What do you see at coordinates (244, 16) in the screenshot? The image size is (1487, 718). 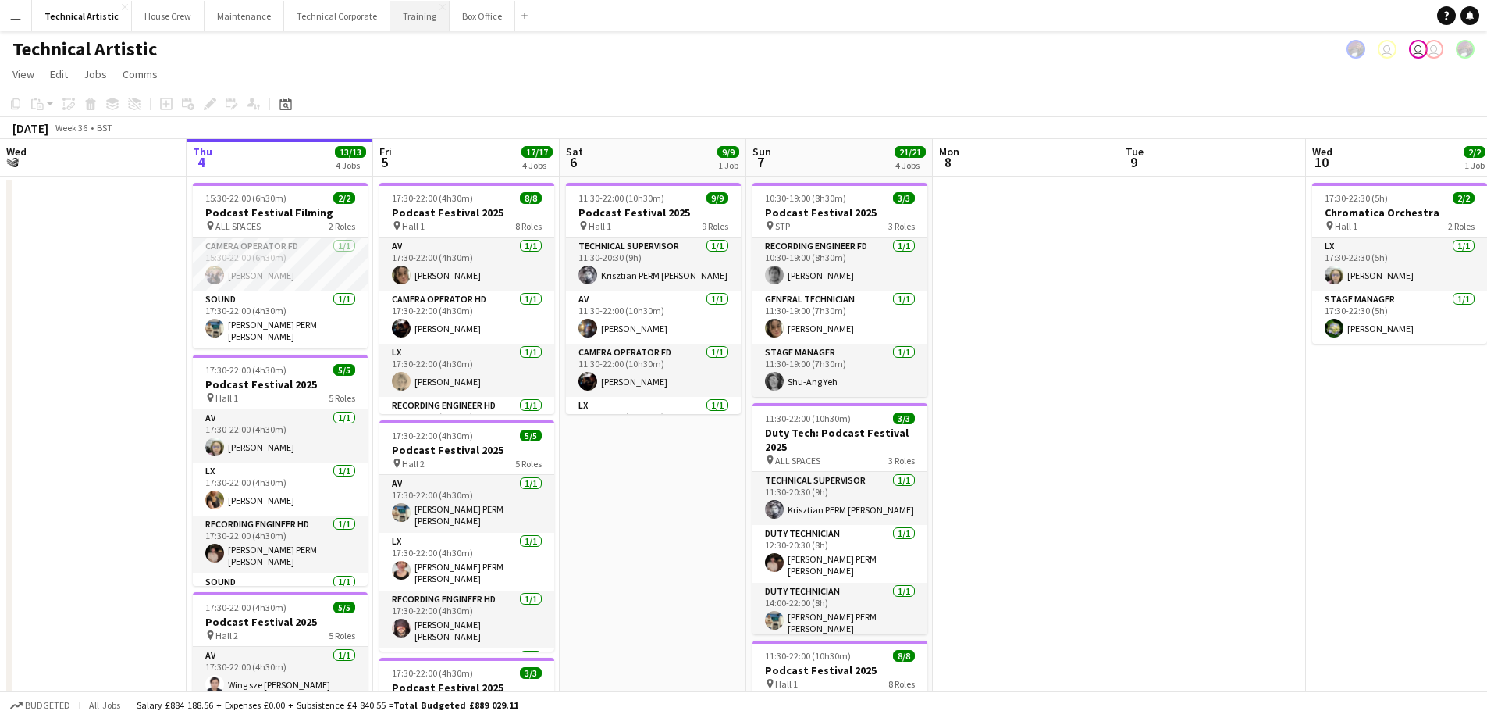 I see `button: Maintenance` at bounding box center [244, 16].